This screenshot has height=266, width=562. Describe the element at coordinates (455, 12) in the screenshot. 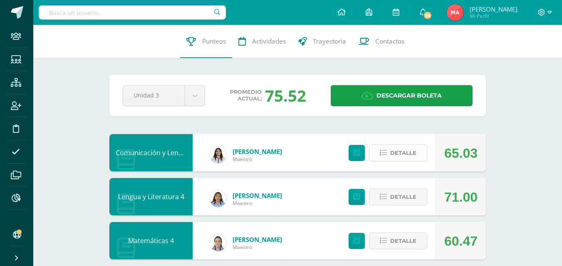

I see `img: 8d3d044f6c5e0d360e86203a217bbd6d.png` at that location.